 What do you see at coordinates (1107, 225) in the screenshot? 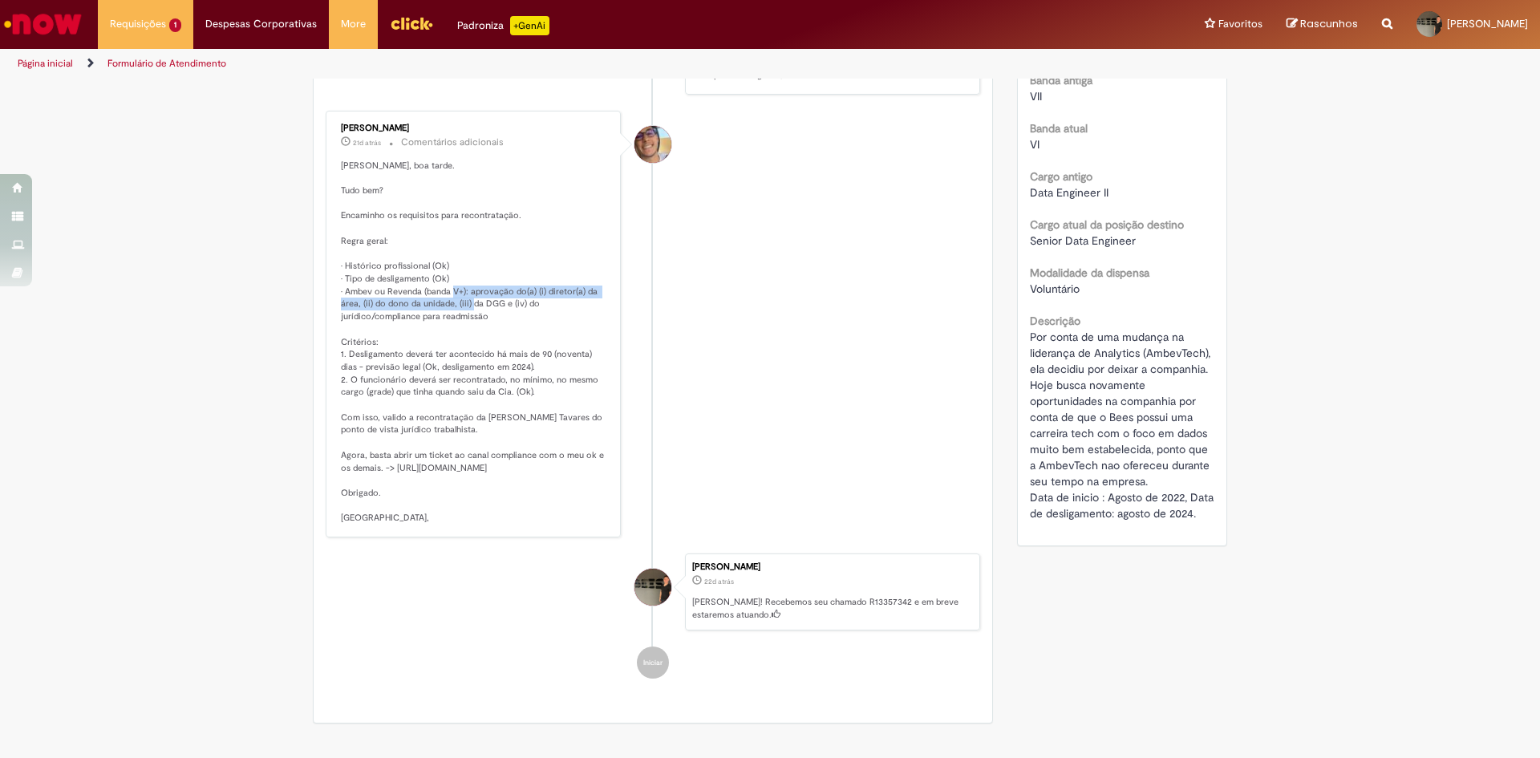
I see `b: Cargo atual da posição destino` at bounding box center [1107, 225].